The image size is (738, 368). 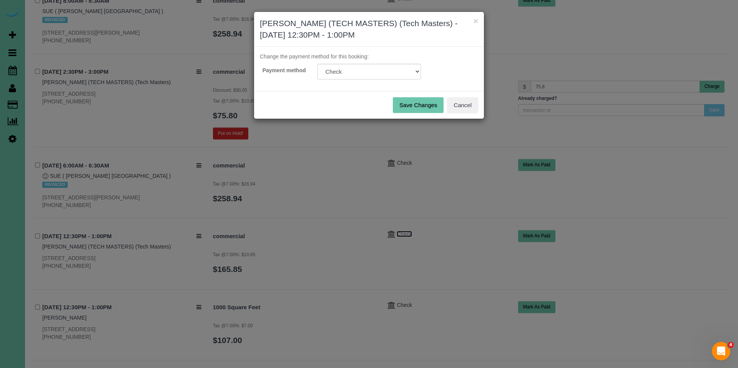 What do you see at coordinates (463, 105) in the screenshot?
I see `button: Cancel` at bounding box center [463, 105].